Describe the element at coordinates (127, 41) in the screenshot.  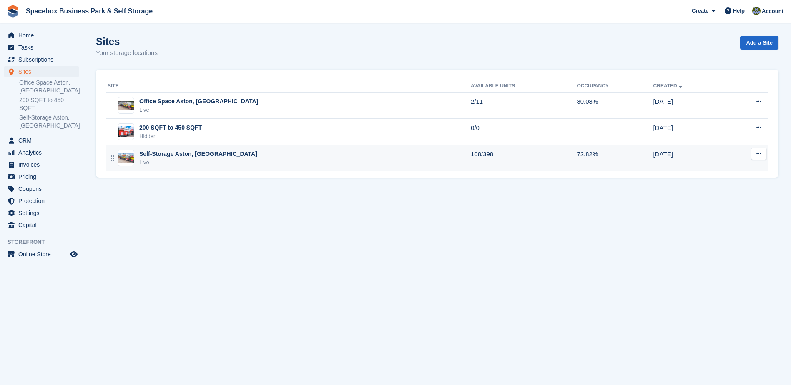
I see `h1: Sites` at that location.